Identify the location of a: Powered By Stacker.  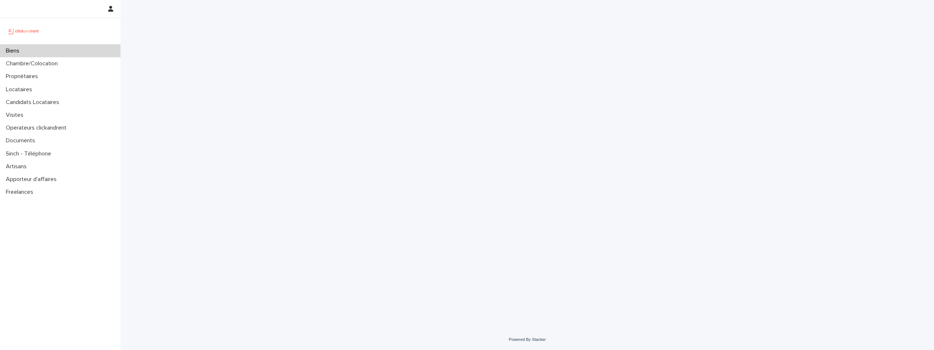
(527, 340).